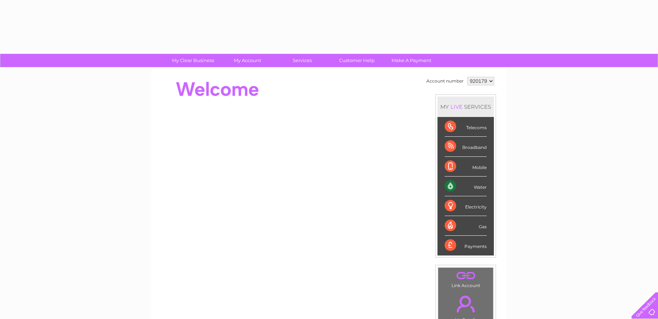  I want to click on div: Water, so click(465, 186).